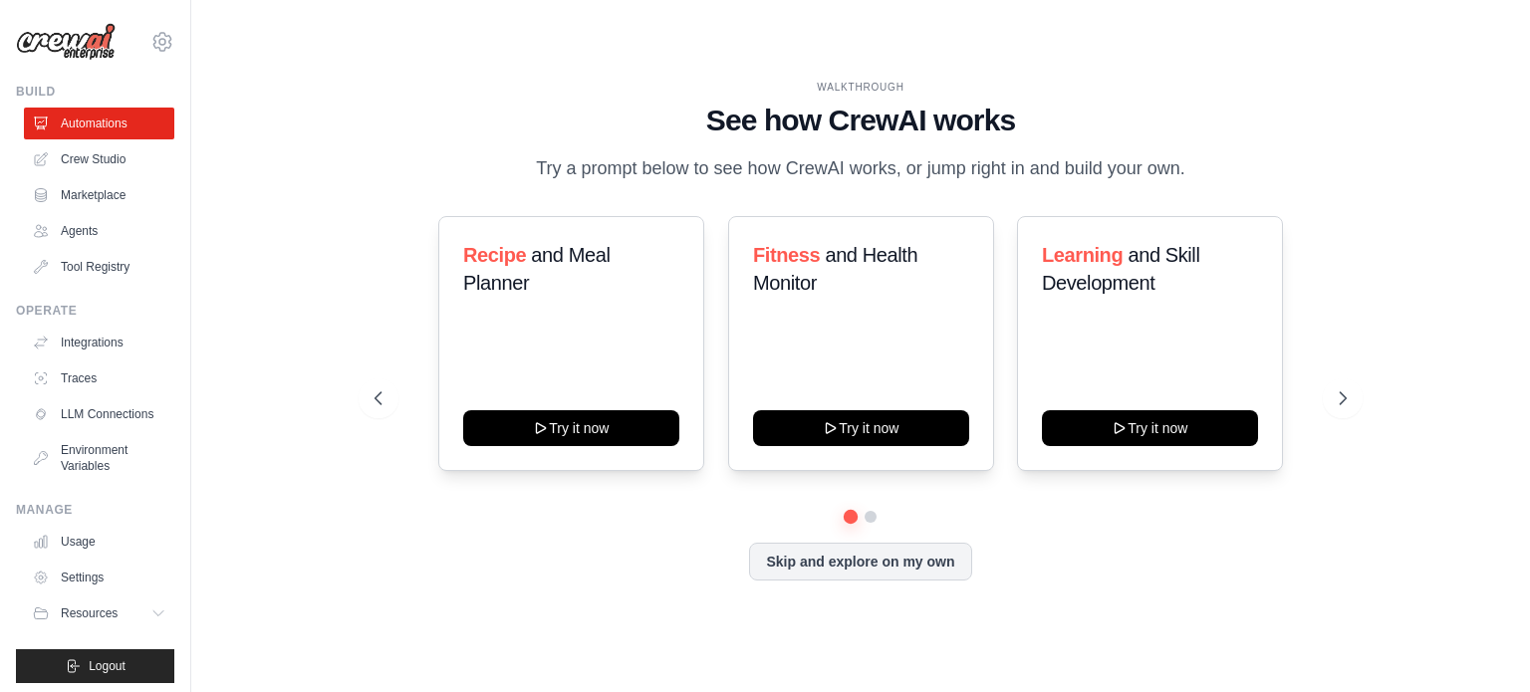 Image resolution: width=1530 pixels, height=692 pixels. Describe the element at coordinates (786, 255) in the screenshot. I see `span: Fitness` at that location.